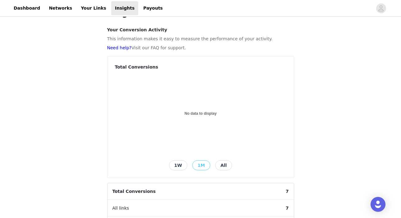  Describe the element at coordinates (201, 67) in the screenshot. I see `h4: Total Conversions` at that location.